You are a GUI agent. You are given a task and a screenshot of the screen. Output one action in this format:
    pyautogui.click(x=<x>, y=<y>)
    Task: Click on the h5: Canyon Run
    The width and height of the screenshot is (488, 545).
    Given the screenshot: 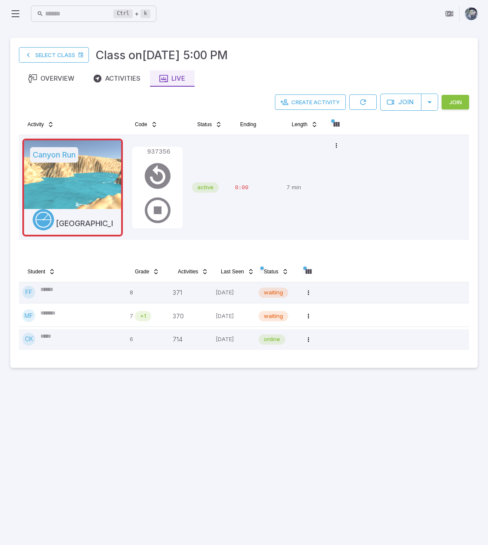 What is the action you would take?
    pyautogui.click(x=54, y=155)
    